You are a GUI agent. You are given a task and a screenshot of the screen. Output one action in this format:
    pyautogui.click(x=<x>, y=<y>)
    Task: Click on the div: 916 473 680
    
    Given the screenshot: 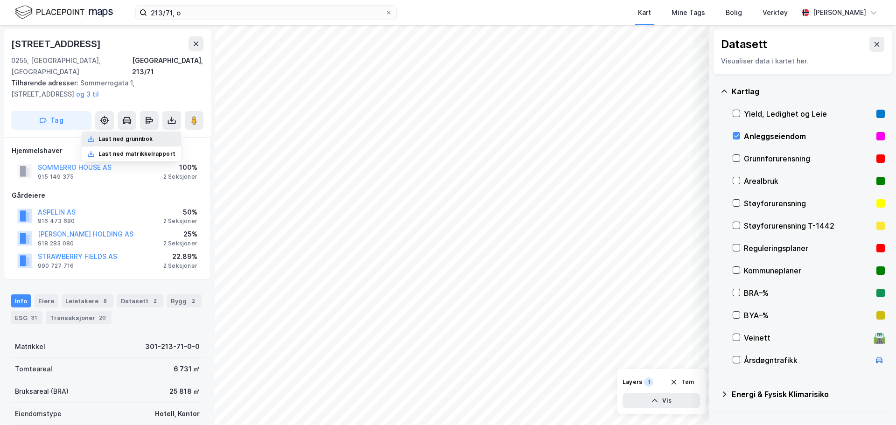 What is the action you would take?
    pyautogui.click(x=56, y=221)
    